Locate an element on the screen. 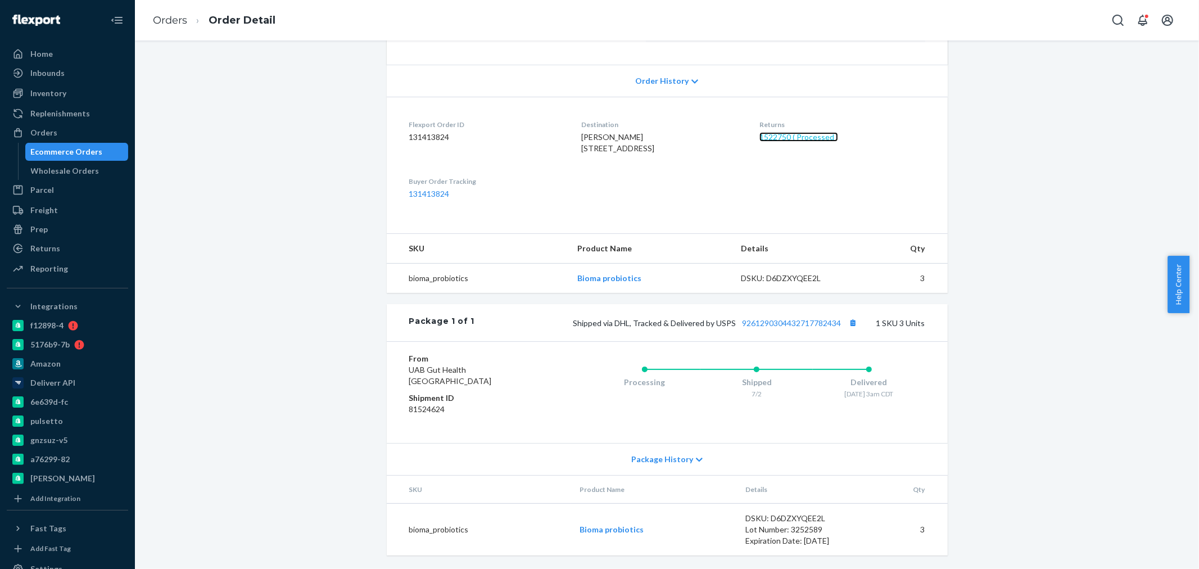  div: Ecommerce Orders is located at coordinates (67, 152).